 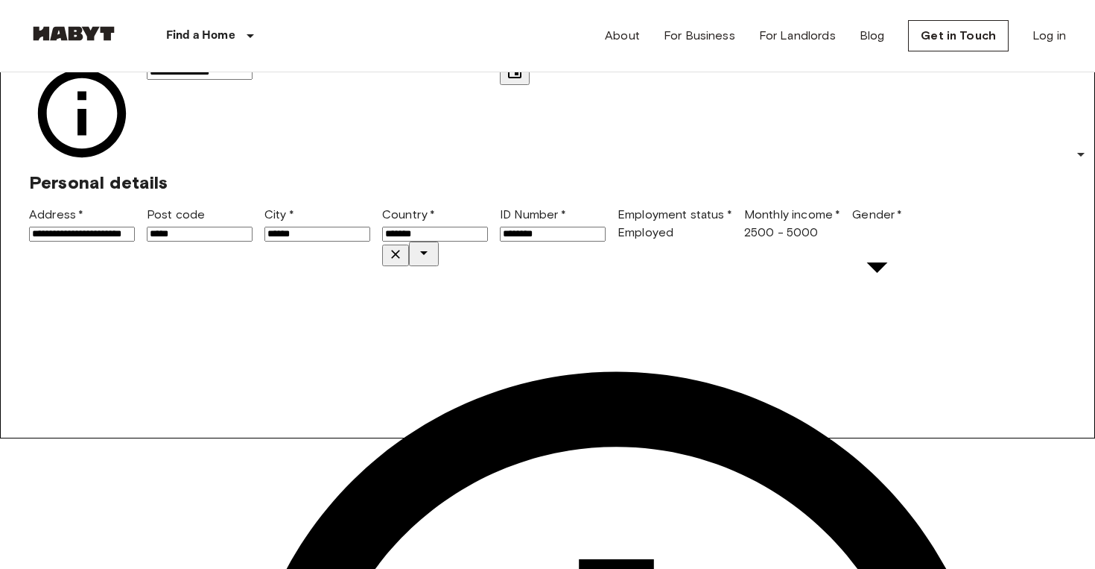 I want to click on div: Post code, so click(x=200, y=224).